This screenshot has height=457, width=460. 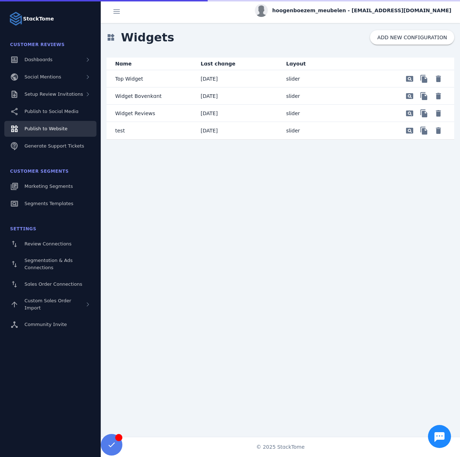 What do you see at coordinates (323, 64) in the screenshot?
I see `mat-header-cell: Layout` at bounding box center [323, 64].